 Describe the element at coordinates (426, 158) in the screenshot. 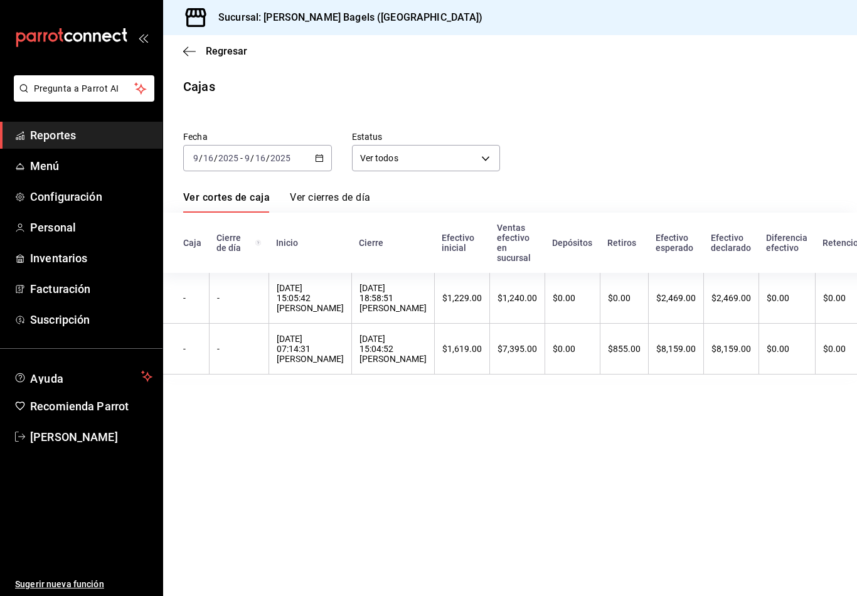

I see `div: Ver todos` at that location.